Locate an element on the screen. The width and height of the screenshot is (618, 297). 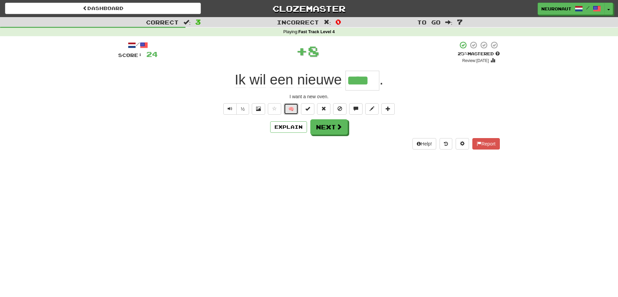
a: neuronaut / is located at coordinates (571, 9).